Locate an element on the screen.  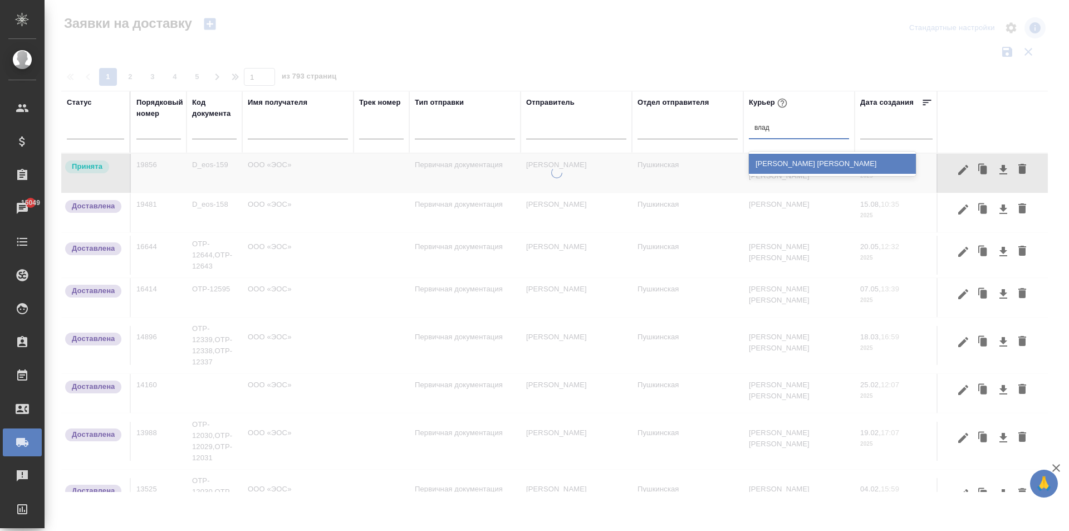
span: 15049 is located at coordinates (31, 203).